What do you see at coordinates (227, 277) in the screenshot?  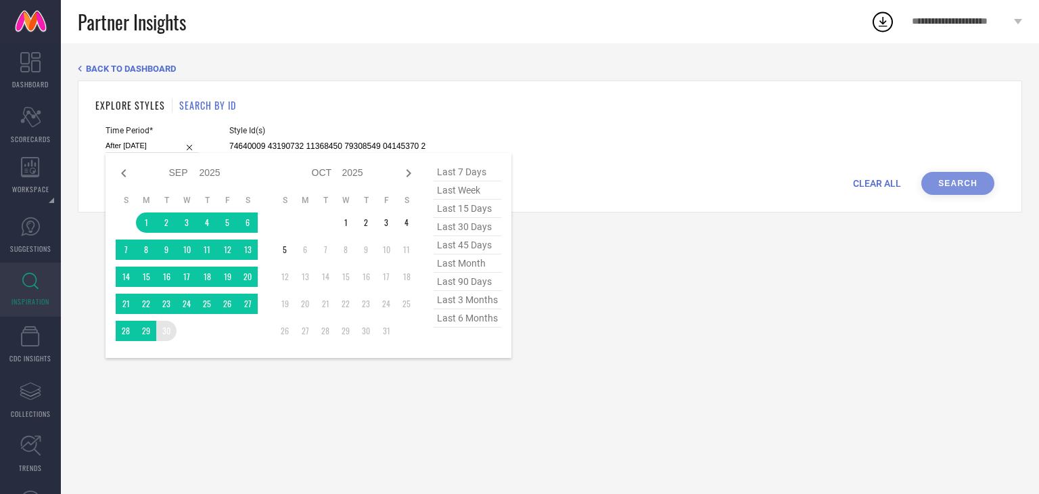 I see `td: Fri Sep 19 2025` at bounding box center [227, 277].